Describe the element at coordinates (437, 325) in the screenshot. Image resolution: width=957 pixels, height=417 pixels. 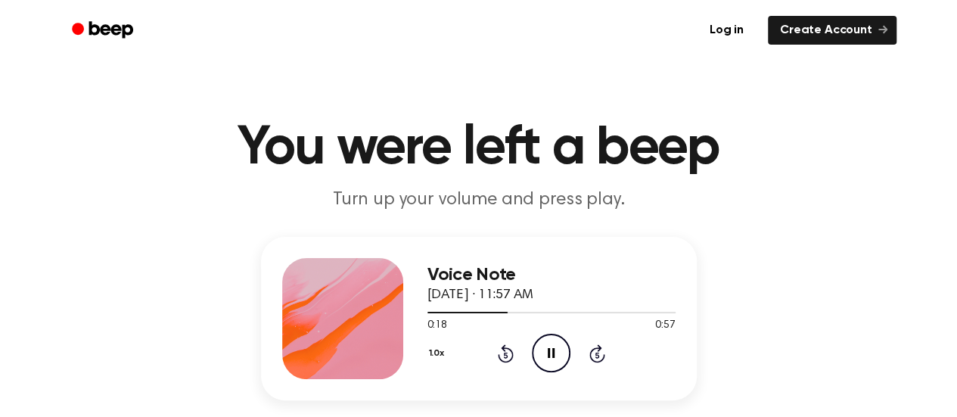
I see `span: 0:18` at that location.